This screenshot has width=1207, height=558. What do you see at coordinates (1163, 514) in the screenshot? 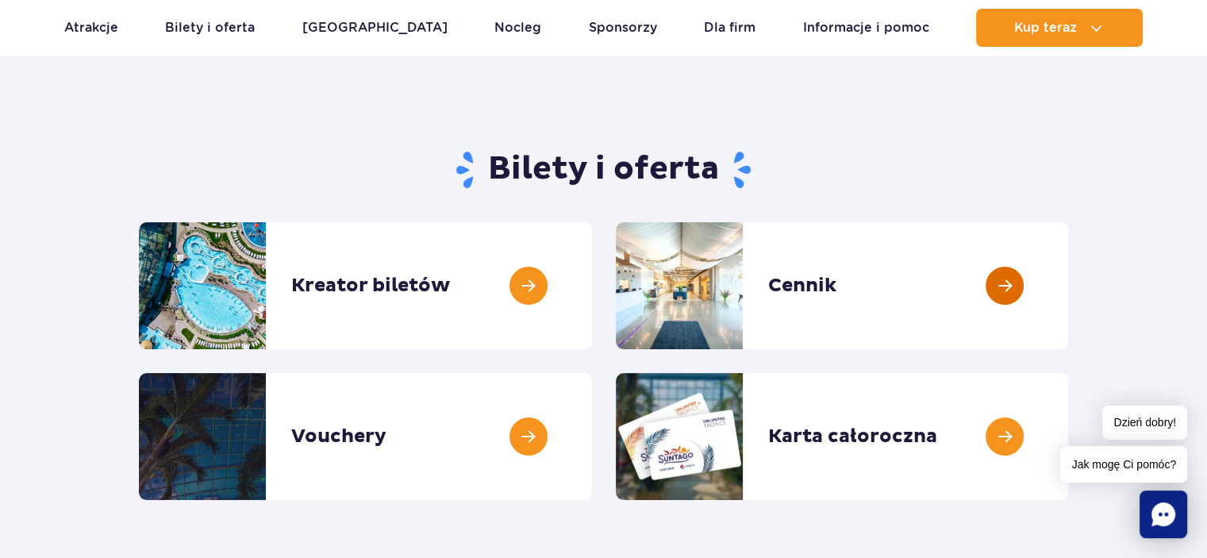
I see `div: Chat` at bounding box center [1163, 514].